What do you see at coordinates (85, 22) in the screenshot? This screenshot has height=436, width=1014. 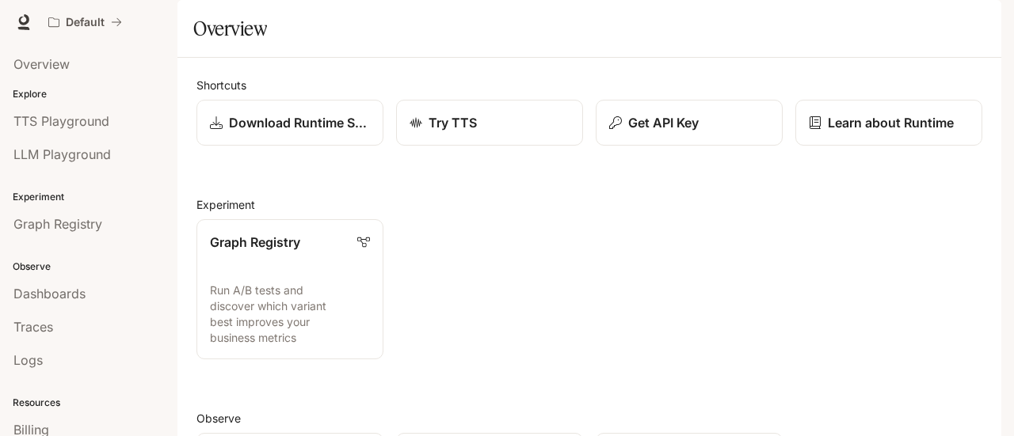 I see `p: Default` at bounding box center [85, 22].